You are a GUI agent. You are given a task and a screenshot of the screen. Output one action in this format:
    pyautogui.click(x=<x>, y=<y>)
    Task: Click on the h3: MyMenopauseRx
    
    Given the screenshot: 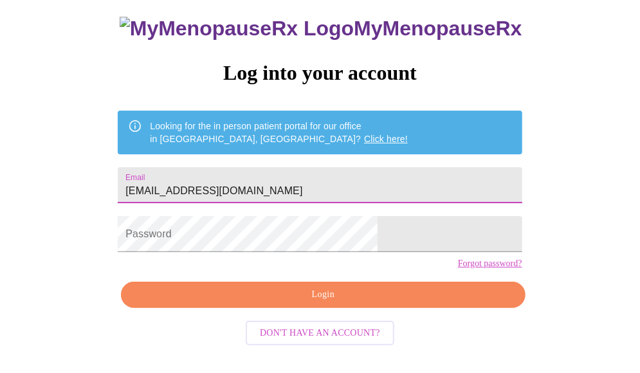 What is the action you would take?
    pyautogui.click(x=321, y=28)
    